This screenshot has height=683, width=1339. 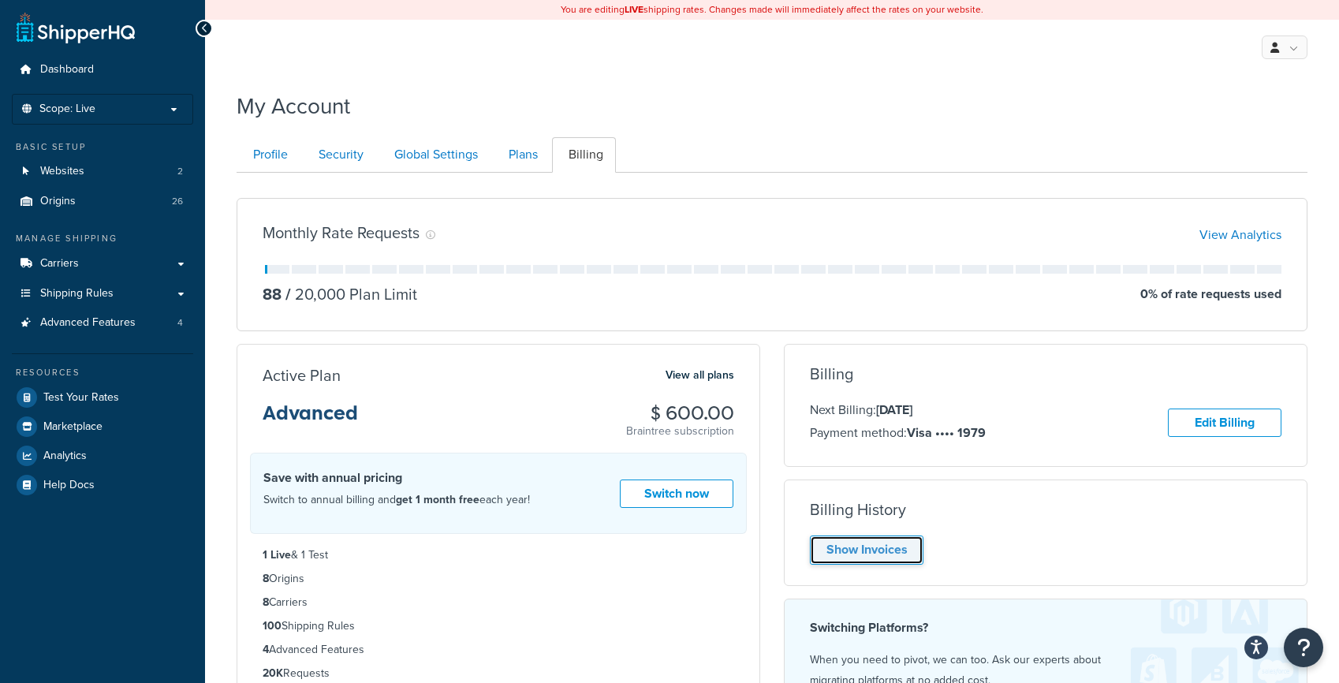 I want to click on h1: My Account, so click(x=293, y=106).